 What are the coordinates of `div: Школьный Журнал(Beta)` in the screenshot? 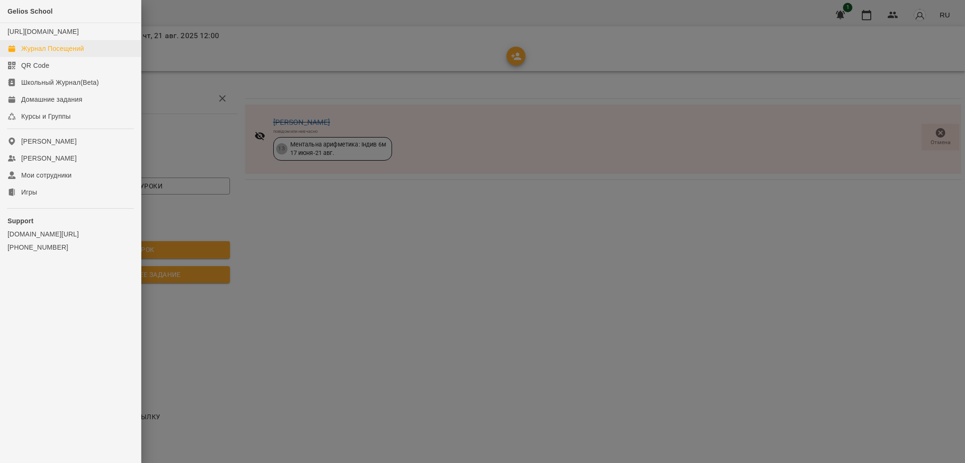 It's located at (60, 82).